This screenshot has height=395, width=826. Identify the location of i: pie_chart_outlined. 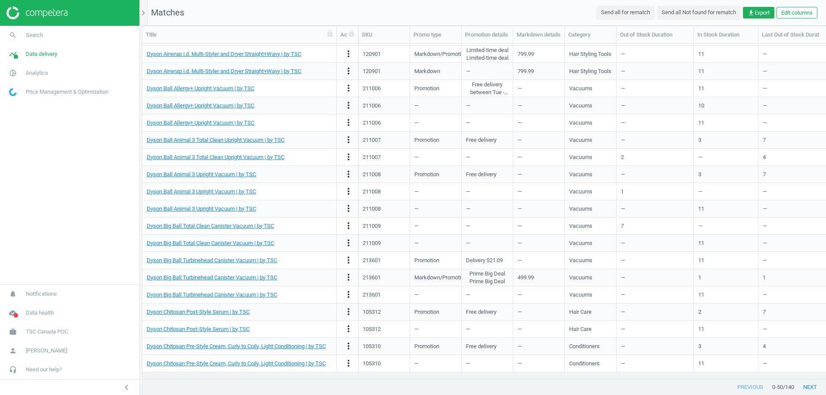
(13, 73).